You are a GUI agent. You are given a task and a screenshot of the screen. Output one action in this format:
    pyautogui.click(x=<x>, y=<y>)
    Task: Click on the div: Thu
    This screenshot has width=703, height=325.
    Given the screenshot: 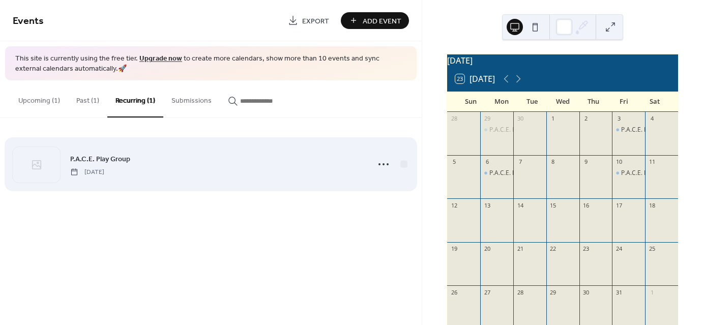 What is the action you would take?
    pyautogui.click(x=593, y=102)
    